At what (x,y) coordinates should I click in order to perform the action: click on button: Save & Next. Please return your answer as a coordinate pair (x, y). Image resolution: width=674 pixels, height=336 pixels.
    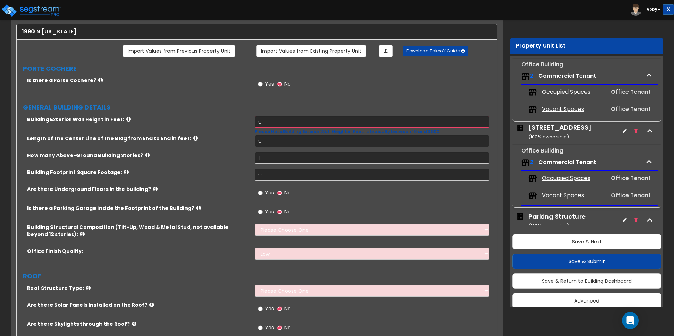
    Looking at the image, I should click on (587, 242).